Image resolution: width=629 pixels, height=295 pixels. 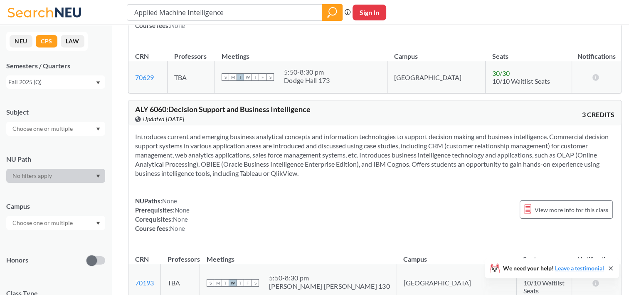 What do you see at coordinates (223, 109) in the screenshot?
I see `span: ALY 6060 : Decision Support and Business Intelligence` at bounding box center [223, 109].